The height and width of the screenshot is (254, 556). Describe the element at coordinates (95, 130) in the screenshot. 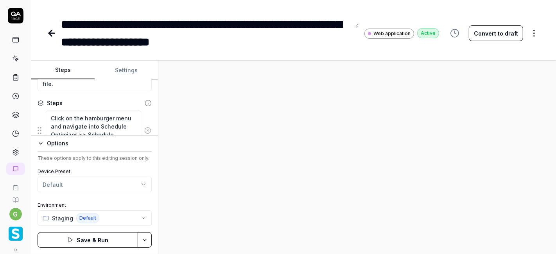

I see `div: Suggestions` at that location.